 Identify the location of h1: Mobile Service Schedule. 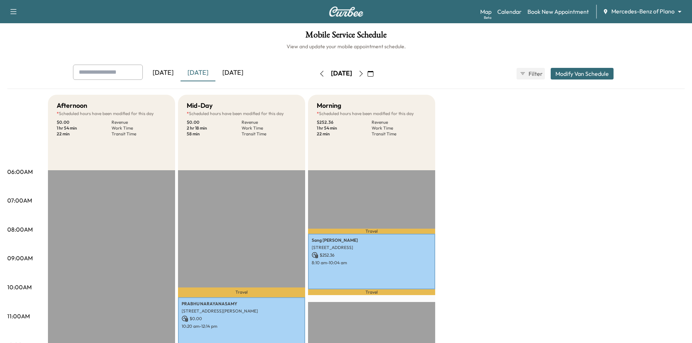
(346, 37).